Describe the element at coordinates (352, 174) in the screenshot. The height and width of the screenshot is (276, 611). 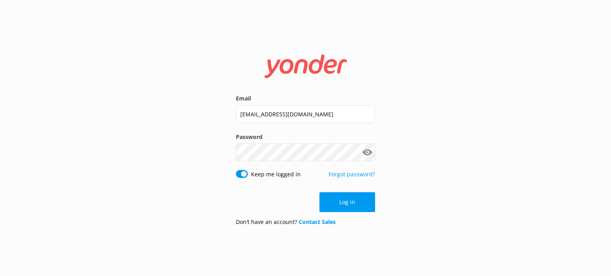
I see `a: Forgot password?` at that location.